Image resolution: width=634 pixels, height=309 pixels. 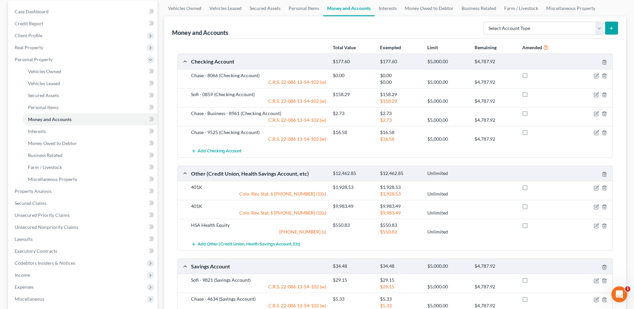 I want to click on button: Add Other (Credit Union, Health Savings Account, etc), so click(x=246, y=244).